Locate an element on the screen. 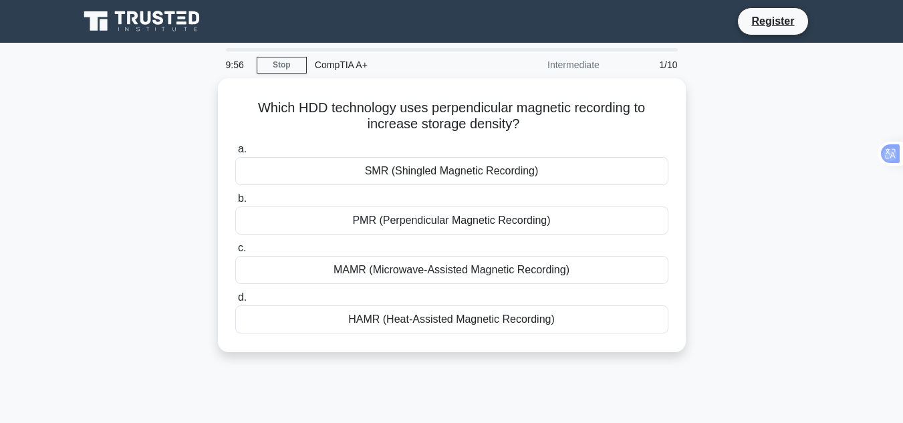 The width and height of the screenshot is (903, 423). div: HAMR (Heat-Assisted Magnetic Recording) is located at coordinates (452, 320).